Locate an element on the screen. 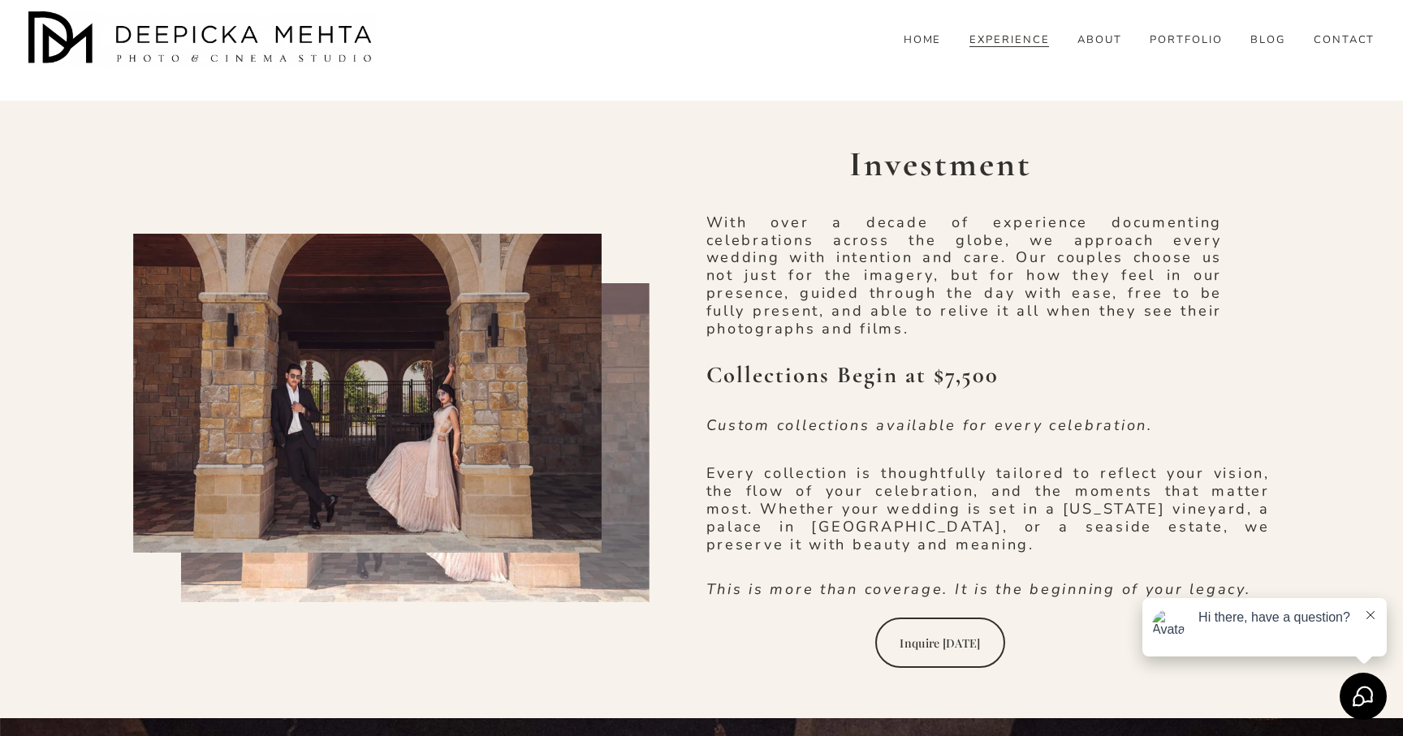 The image size is (1403, 736). img: Austin Wedding Photographer - Deepicka Mehta Photography &amp; Cinematography is located at coordinates (203, 40).